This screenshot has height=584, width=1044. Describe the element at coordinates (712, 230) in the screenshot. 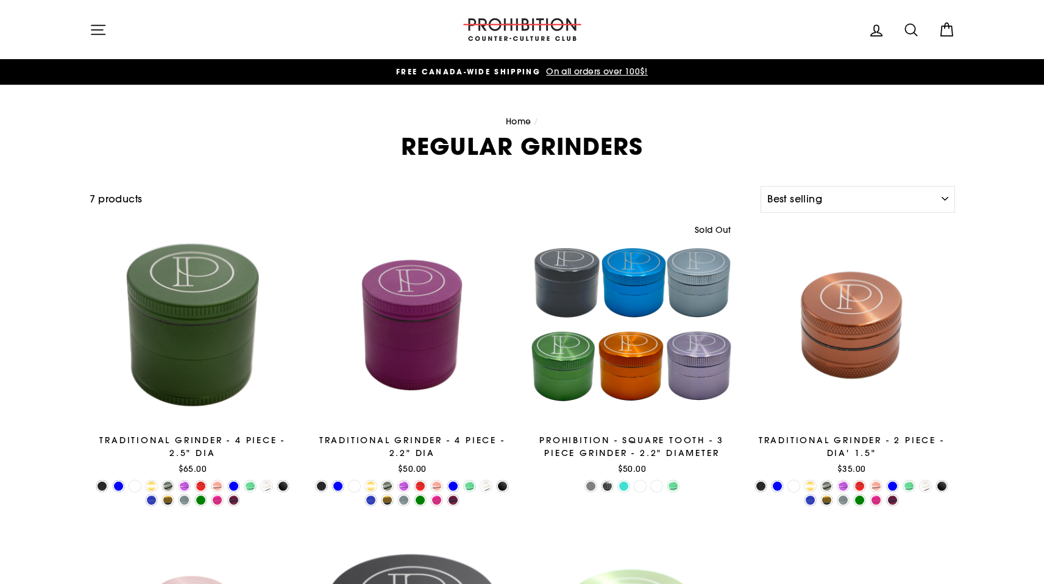

I see `div: Sold Out` at that location.